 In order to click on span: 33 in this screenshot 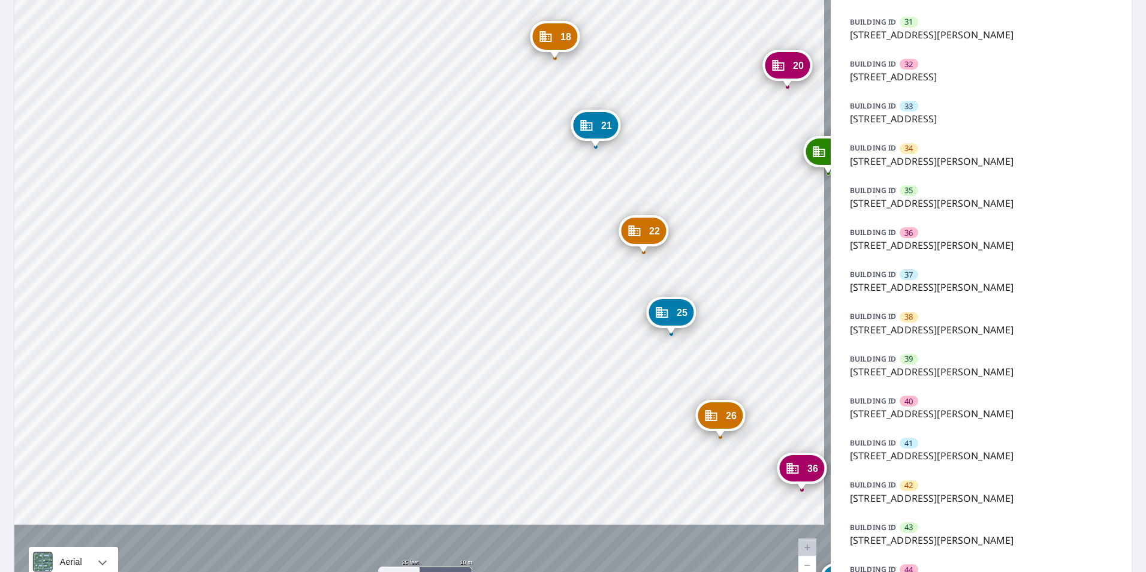, I will do `click(909, 106)`.